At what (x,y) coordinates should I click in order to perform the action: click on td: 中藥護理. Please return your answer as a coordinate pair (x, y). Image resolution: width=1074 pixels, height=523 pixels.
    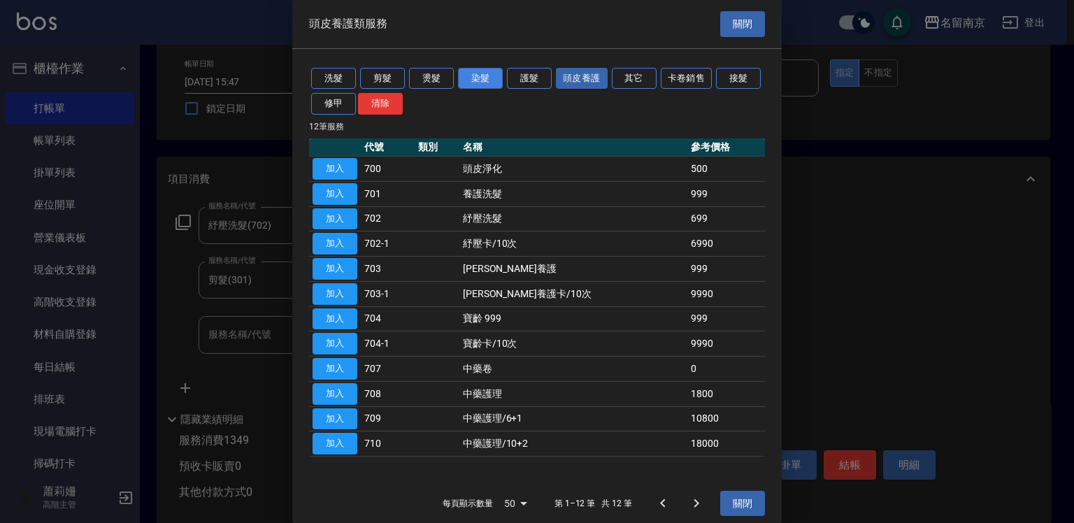
    Looking at the image, I should click on (573, 394).